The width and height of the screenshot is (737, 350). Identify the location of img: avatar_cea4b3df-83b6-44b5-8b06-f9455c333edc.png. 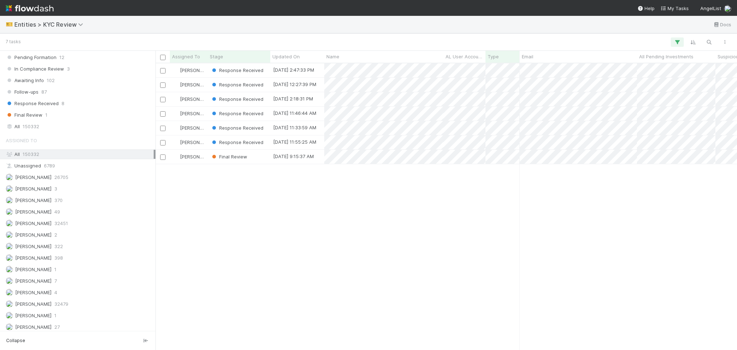
(9, 212).